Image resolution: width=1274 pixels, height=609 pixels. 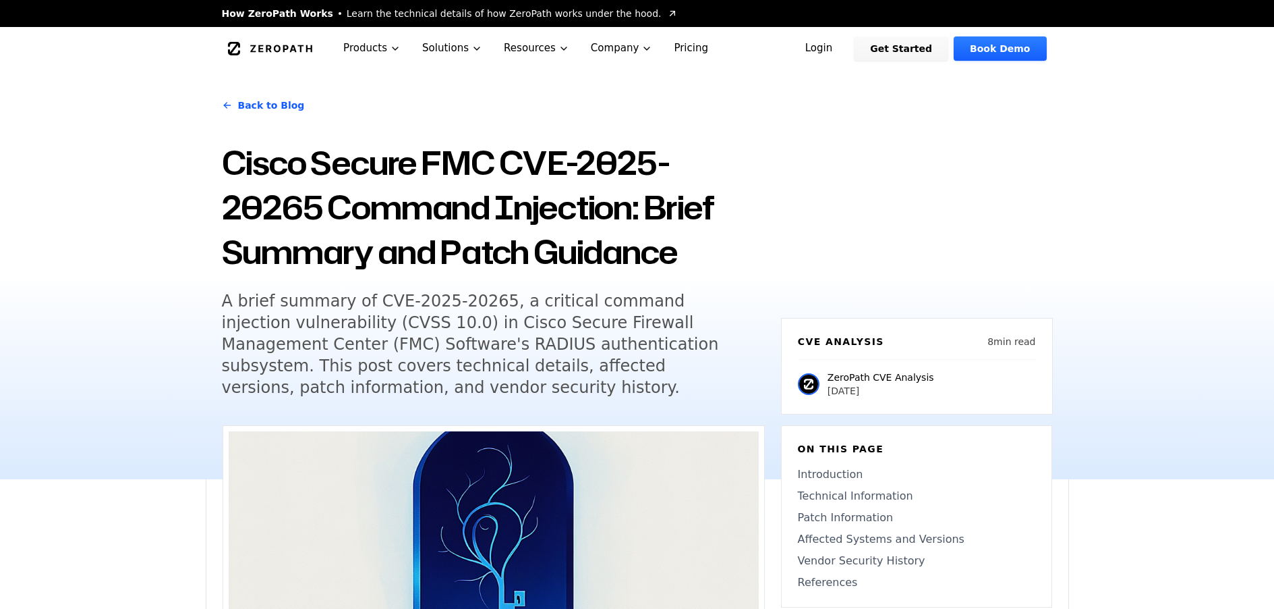 What do you see at coordinates (277, 13) in the screenshot?
I see `span: How ZeroPath Works` at bounding box center [277, 13].